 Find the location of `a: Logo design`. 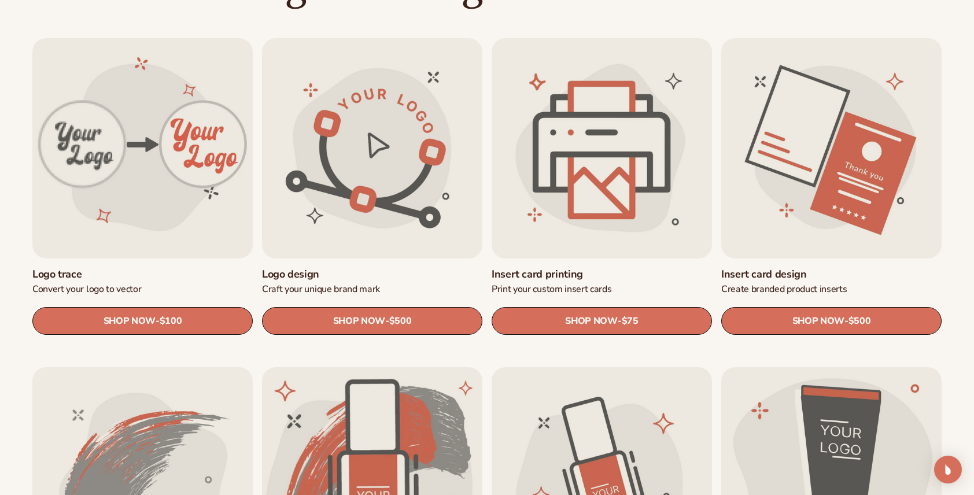

a: Logo design is located at coordinates (372, 274).